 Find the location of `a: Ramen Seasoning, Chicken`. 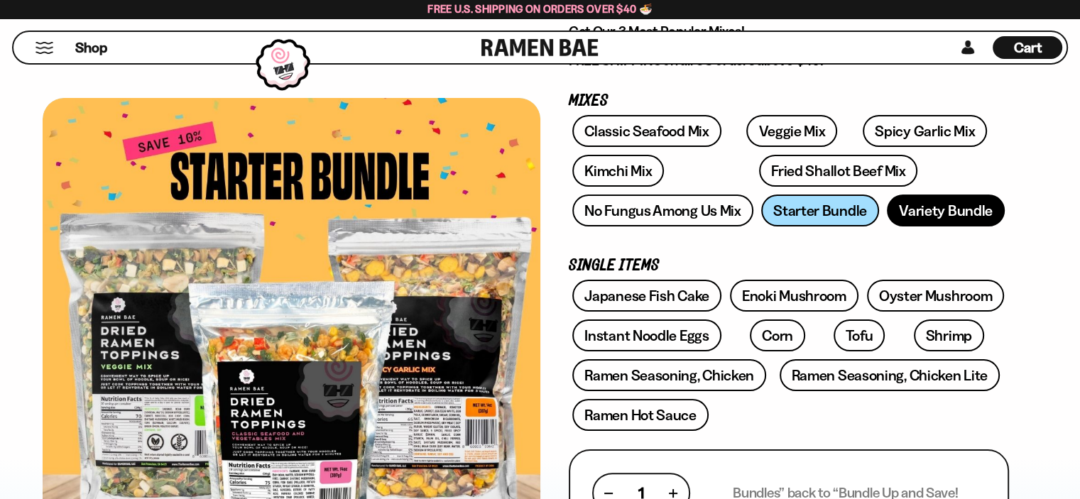

a: Ramen Seasoning, Chicken is located at coordinates (669, 375).